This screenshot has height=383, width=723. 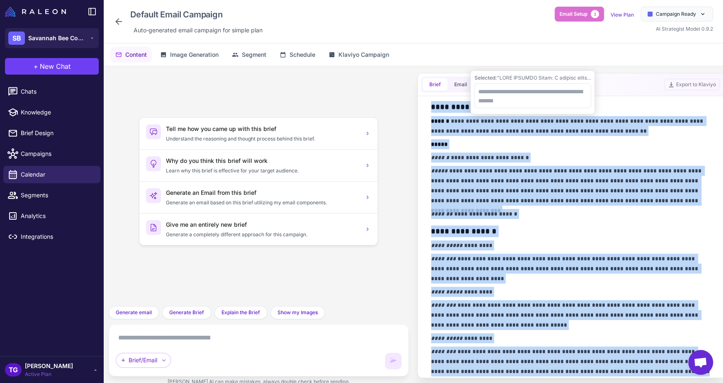 I want to click on span: Savannah Bee Company, so click(x=57, y=38).